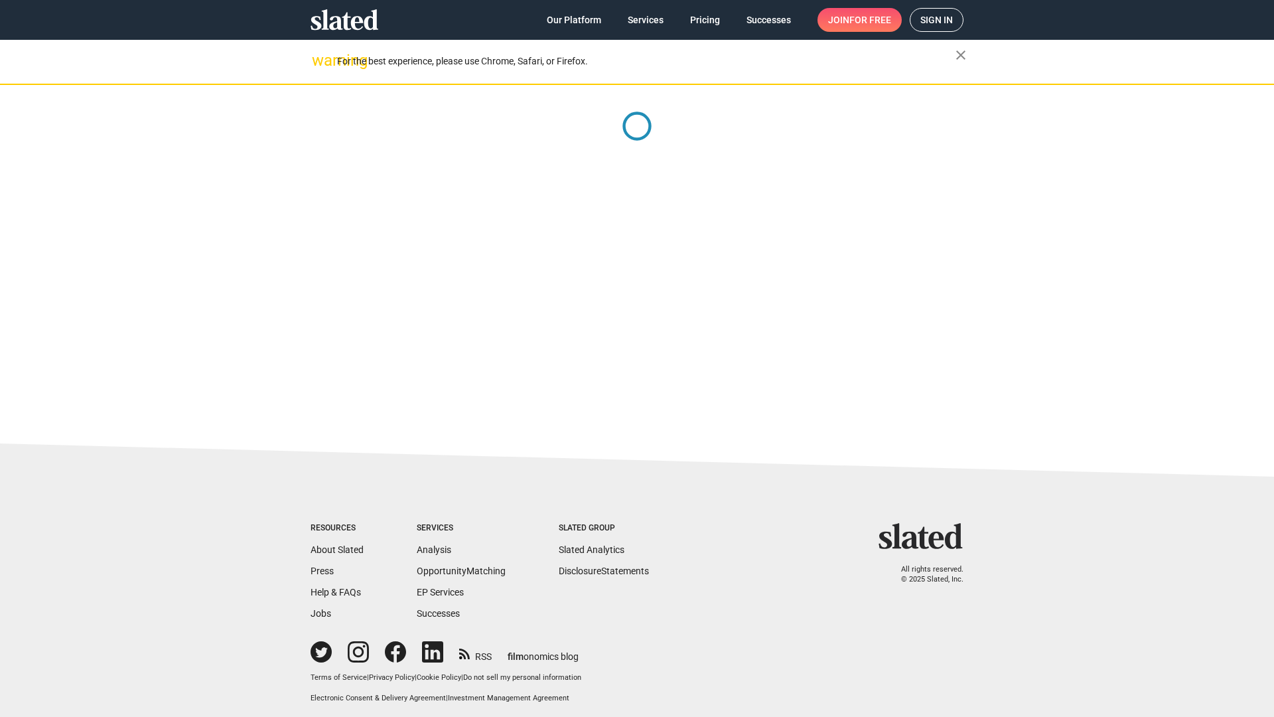  Describe the element at coordinates (508, 697) in the screenshot. I see `a: Investment Management Agreement` at that location.